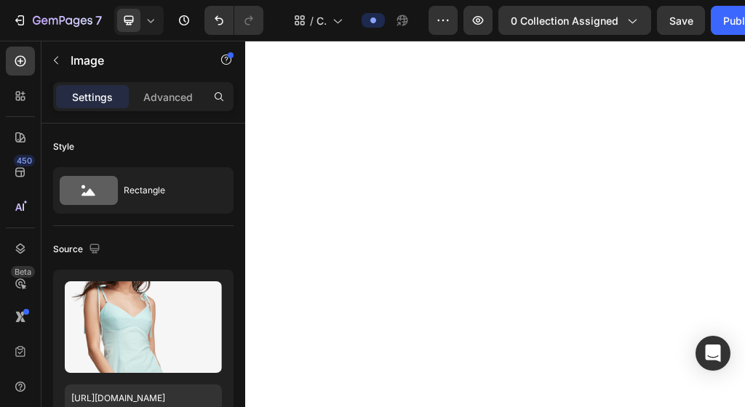 This screenshot has height=407, width=745. Describe the element at coordinates (681, 20) in the screenshot. I see `span: Save` at that location.